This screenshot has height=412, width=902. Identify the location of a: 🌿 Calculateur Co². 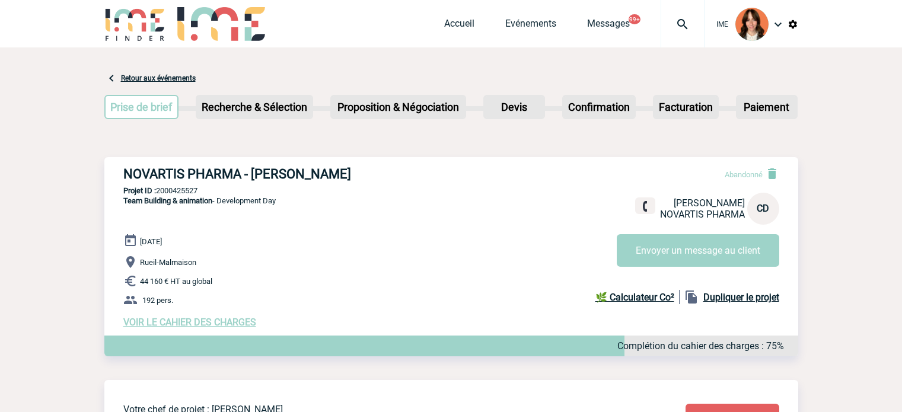
(637, 297).